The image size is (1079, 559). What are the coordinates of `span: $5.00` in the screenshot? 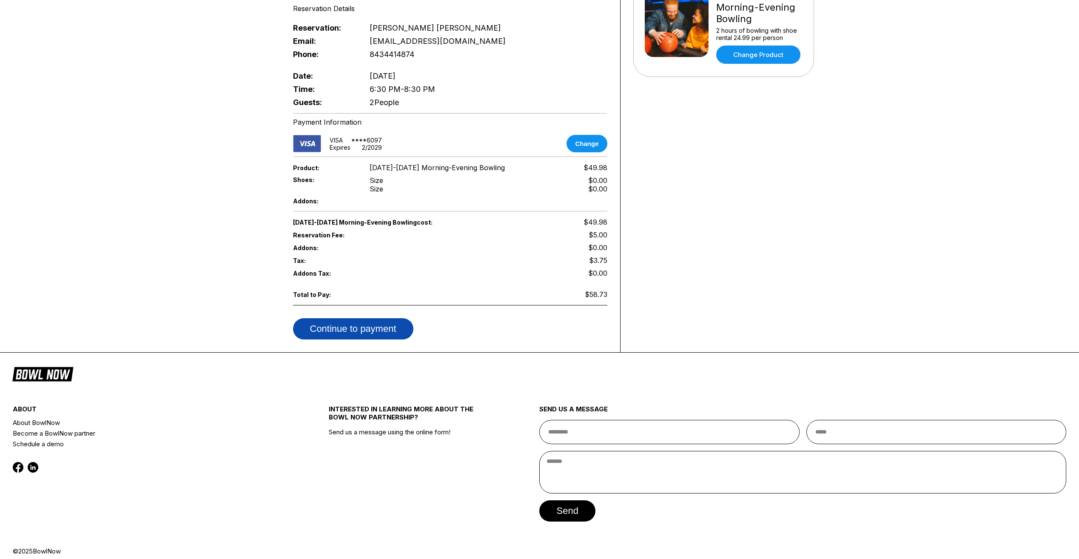 It's located at (598, 235).